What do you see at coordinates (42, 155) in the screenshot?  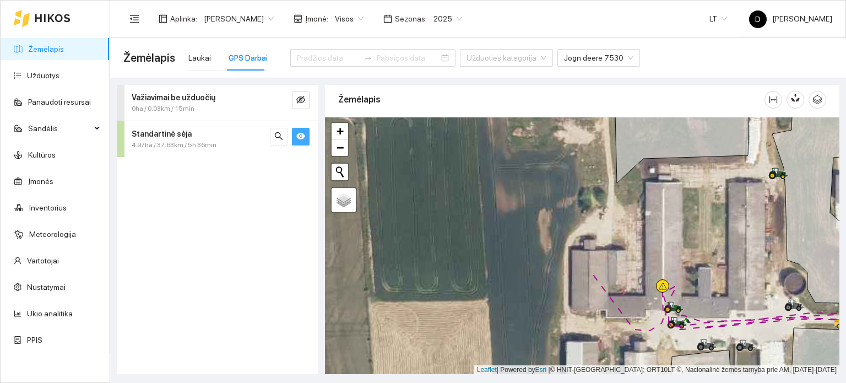 I see `a: Kultūros` at bounding box center [42, 155].